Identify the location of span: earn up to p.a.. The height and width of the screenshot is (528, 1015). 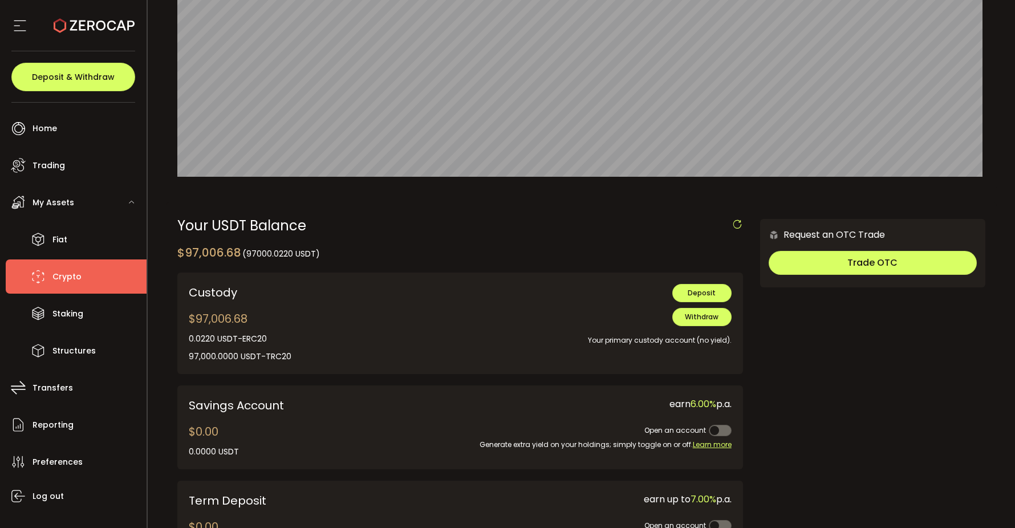
(687, 499).